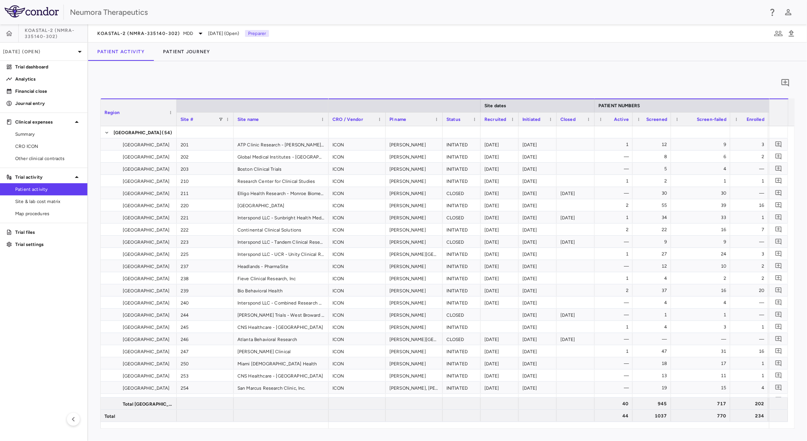  What do you see at coordinates (56, 33) in the screenshot?
I see `span: KOASTAL-2 (NMRA-335140-302)` at bounding box center [56, 33].